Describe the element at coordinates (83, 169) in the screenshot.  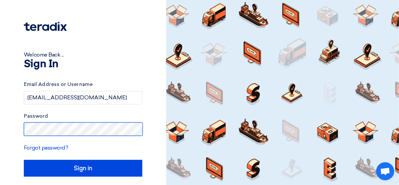
I see `input: Sign in` at that location.